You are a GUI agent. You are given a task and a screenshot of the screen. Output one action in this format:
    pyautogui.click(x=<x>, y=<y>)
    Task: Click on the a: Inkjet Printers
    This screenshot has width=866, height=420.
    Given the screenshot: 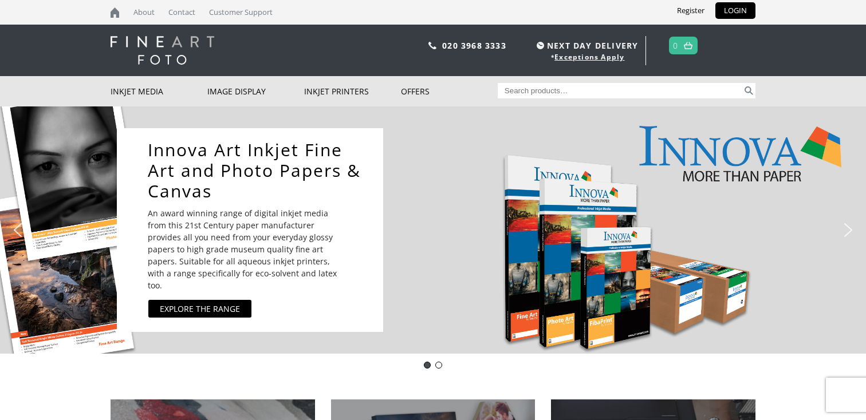 What is the action you would take?
    pyautogui.click(x=352, y=91)
    